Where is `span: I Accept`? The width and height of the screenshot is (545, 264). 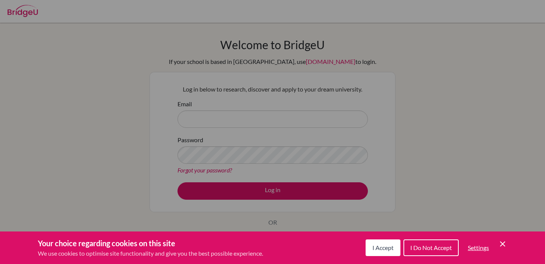
span: I Accept is located at coordinates (383, 247).